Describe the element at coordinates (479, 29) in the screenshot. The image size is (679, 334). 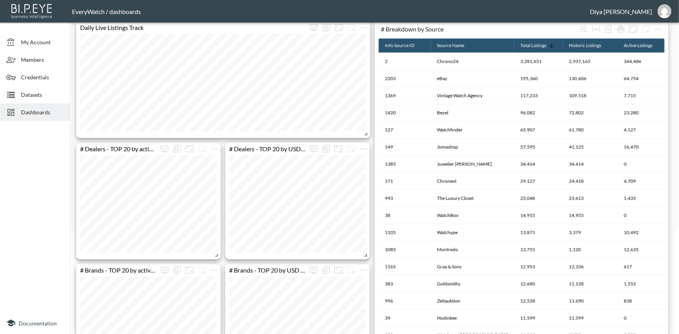
I see `div: # Breakdown by Source` at that location.